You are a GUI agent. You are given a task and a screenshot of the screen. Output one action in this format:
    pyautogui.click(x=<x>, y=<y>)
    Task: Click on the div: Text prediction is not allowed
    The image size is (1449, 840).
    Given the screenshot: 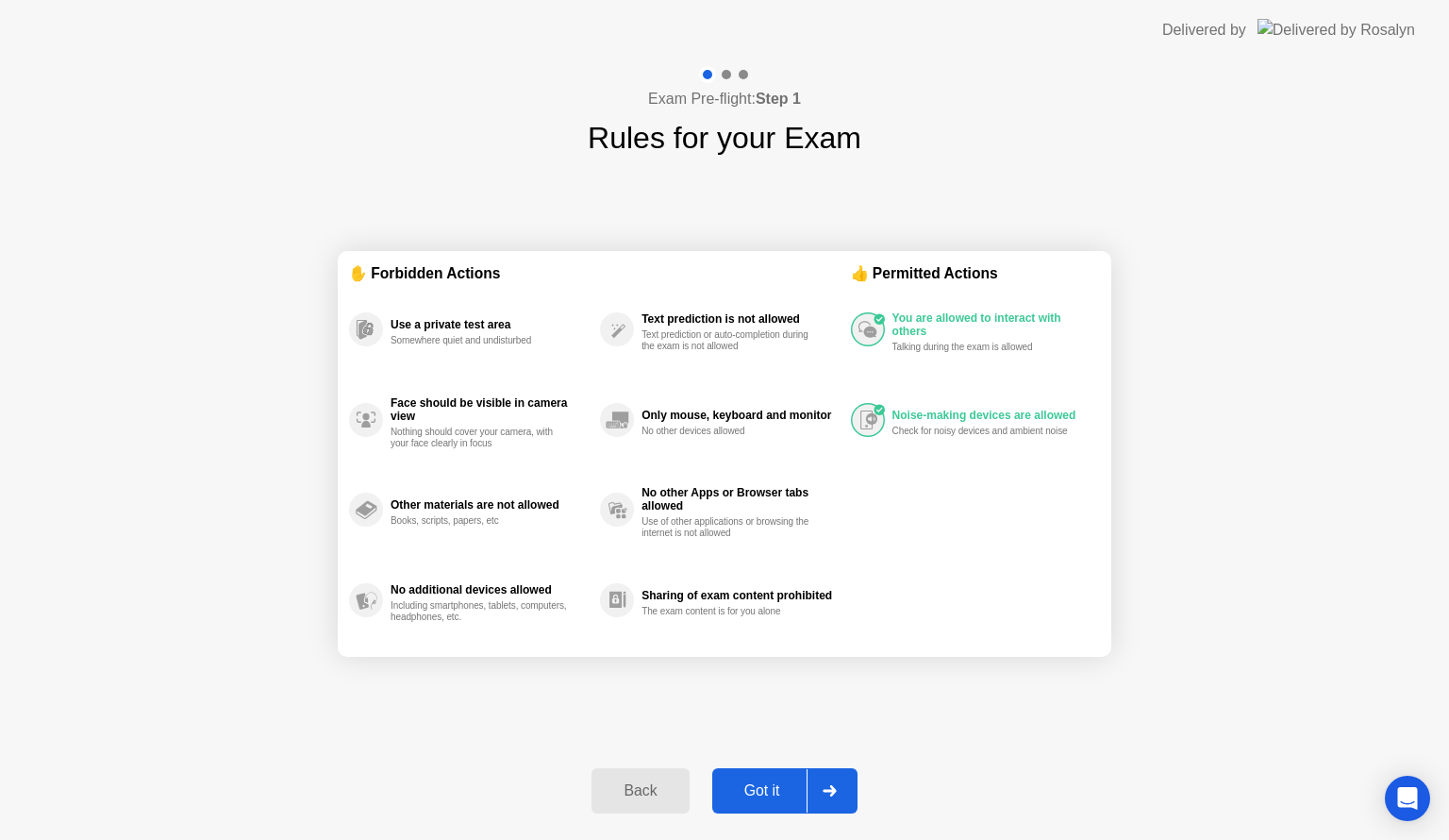 What is the action you would take?
    pyautogui.click(x=741, y=319)
    